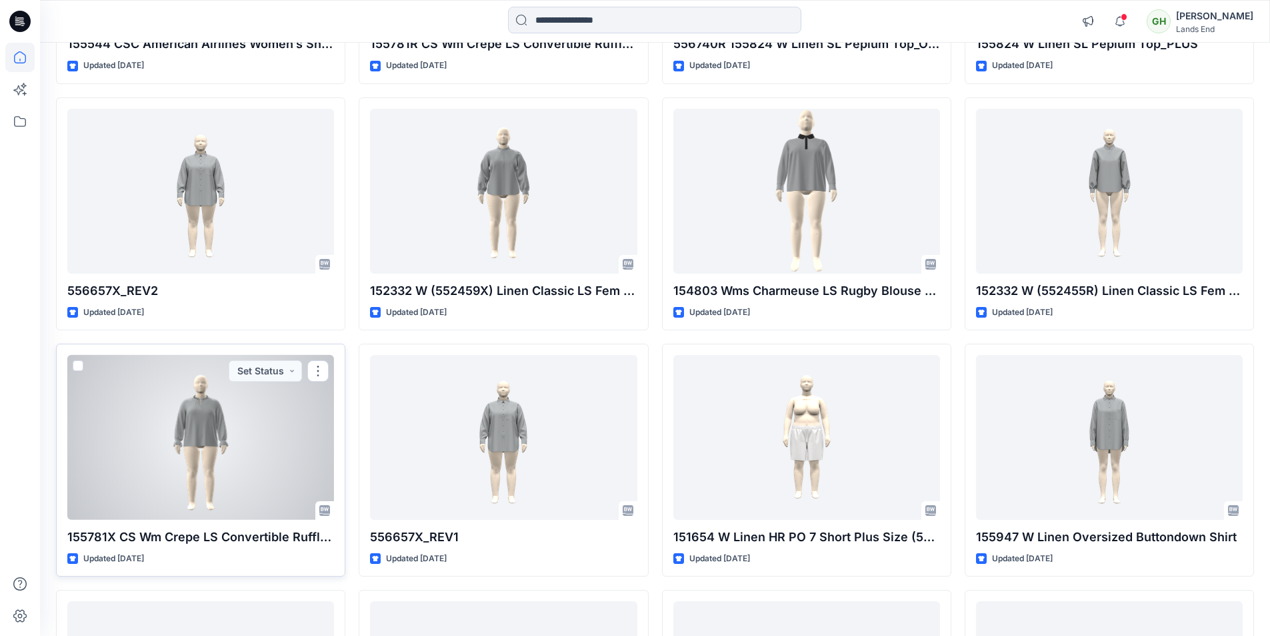 This screenshot has width=1270, height=636. Describe the element at coordinates (1215, 29) in the screenshot. I see `div: Lands End` at that location.